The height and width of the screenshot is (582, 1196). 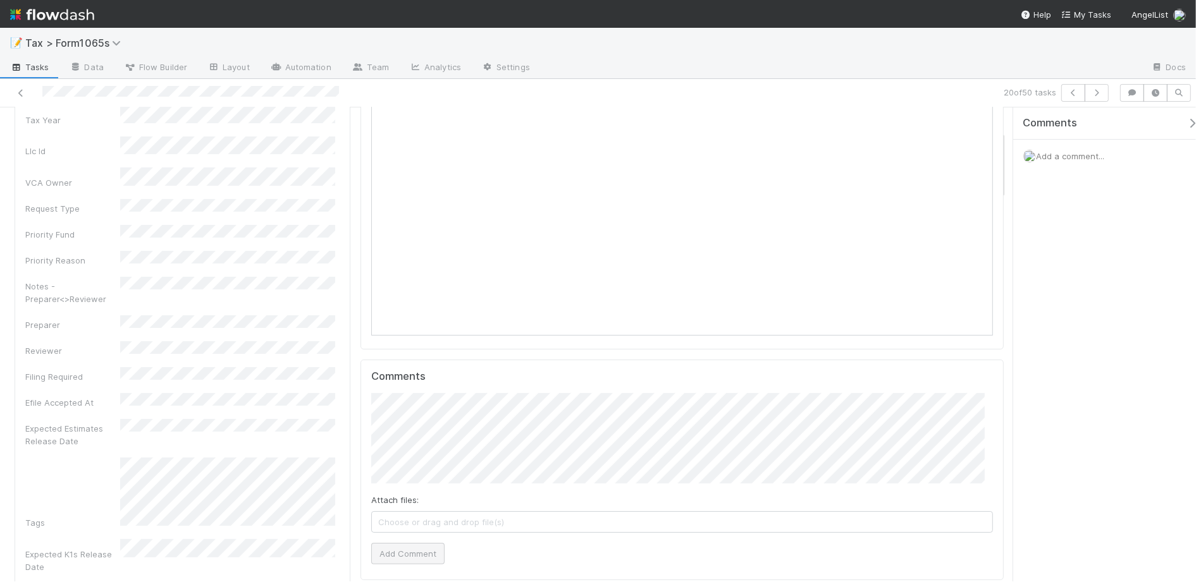 What do you see at coordinates (300, 68) in the screenshot?
I see `a: Automation` at bounding box center [300, 68].